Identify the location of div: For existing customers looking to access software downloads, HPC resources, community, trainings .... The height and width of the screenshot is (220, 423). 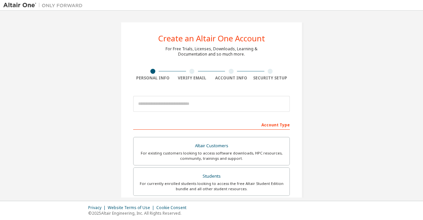
(211, 156).